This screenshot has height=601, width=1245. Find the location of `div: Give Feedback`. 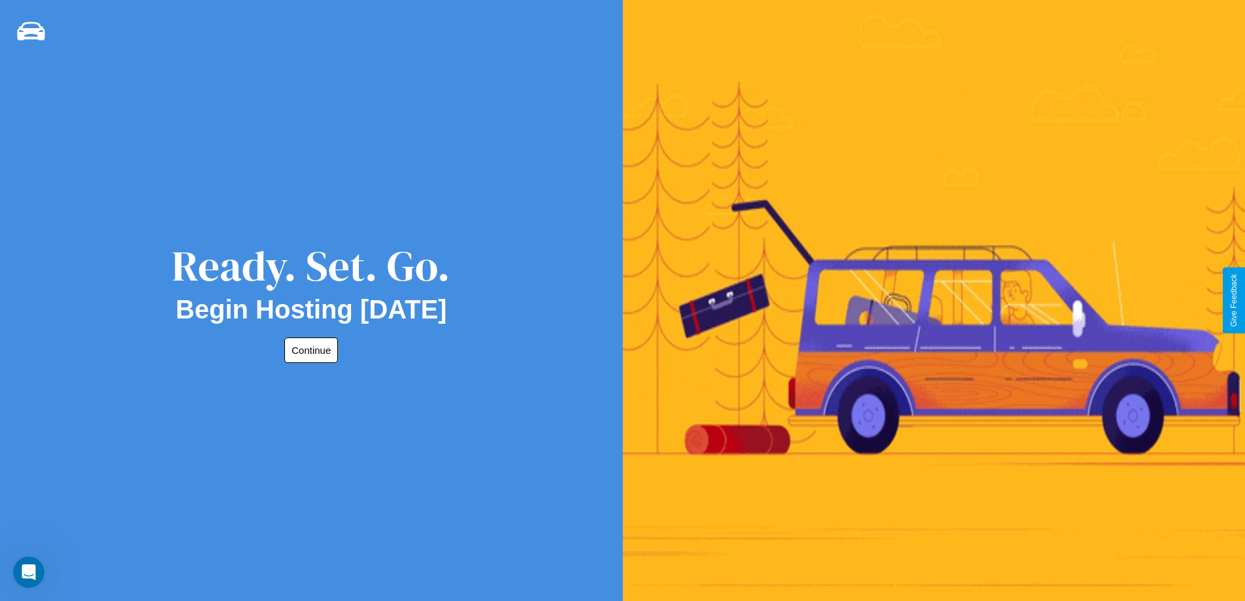

div: Give Feedback is located at coordinates (1234, 300).